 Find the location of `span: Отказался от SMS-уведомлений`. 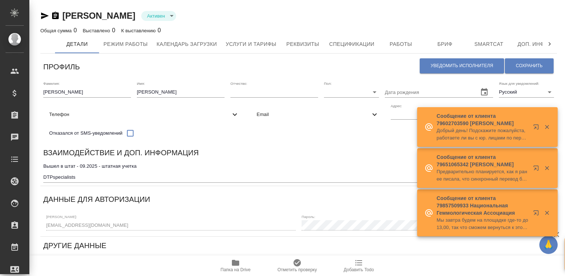

span: Отказался от SMS-уведомлений is located at coordinates (86, 133).